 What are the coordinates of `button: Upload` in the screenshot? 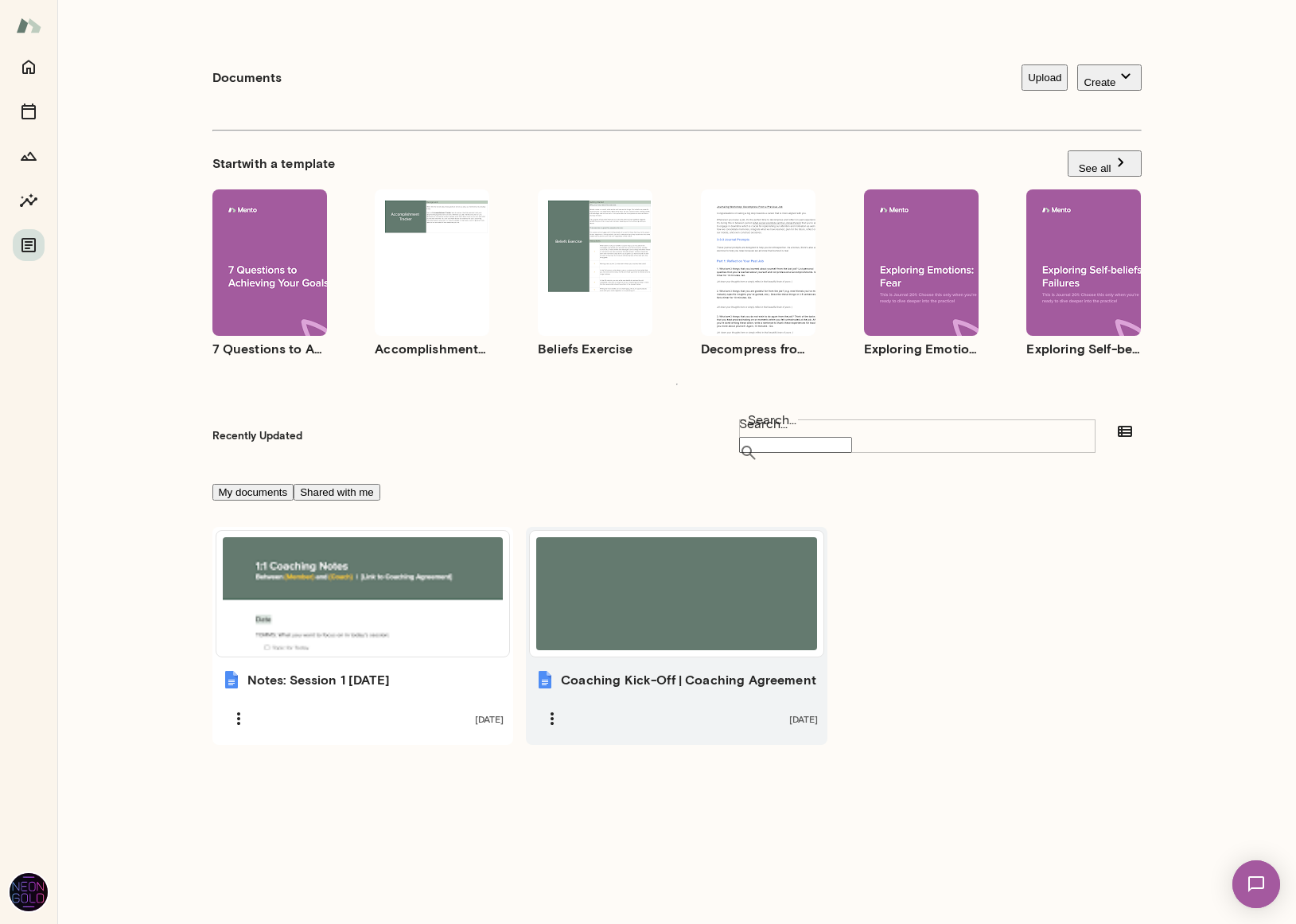 It's located at (1044, 77).